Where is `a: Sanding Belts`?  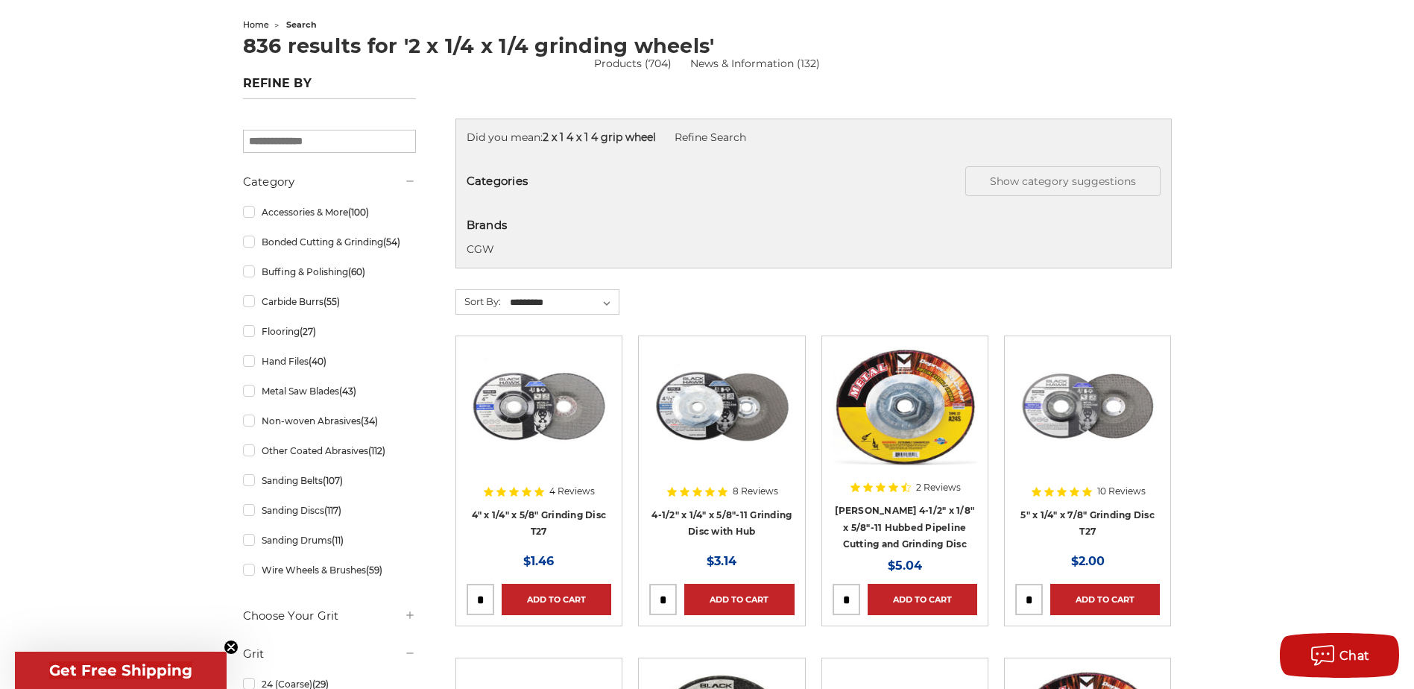 a: Sanding Belts is located at coordinates (329, 480).